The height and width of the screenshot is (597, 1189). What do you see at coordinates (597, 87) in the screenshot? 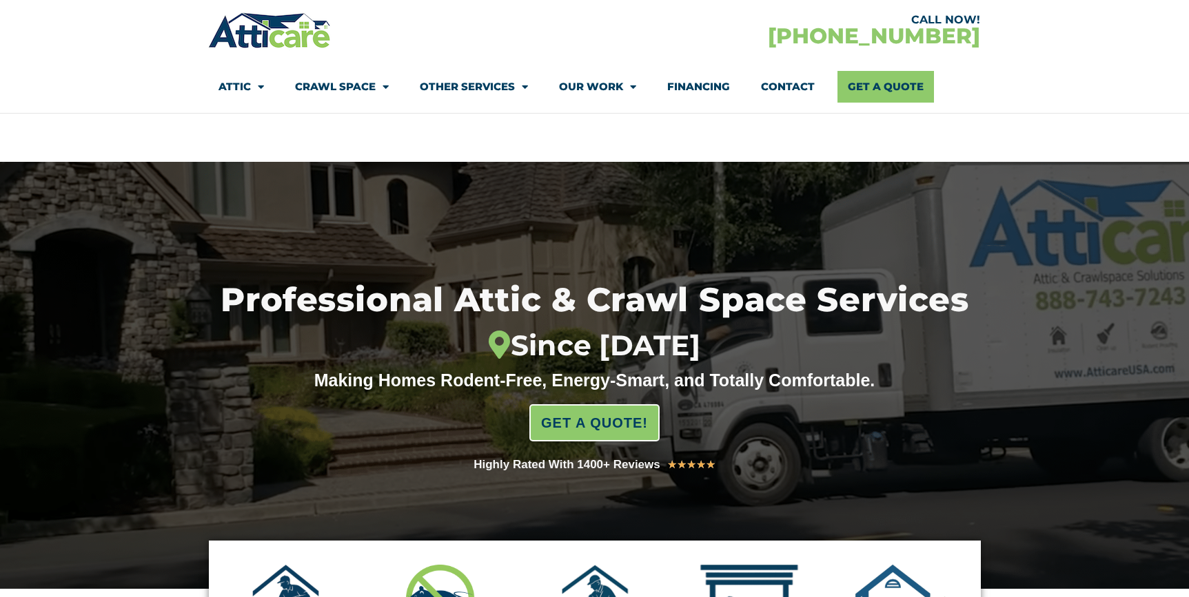
I see `a: Our Work` at bounding box center [597, 87].